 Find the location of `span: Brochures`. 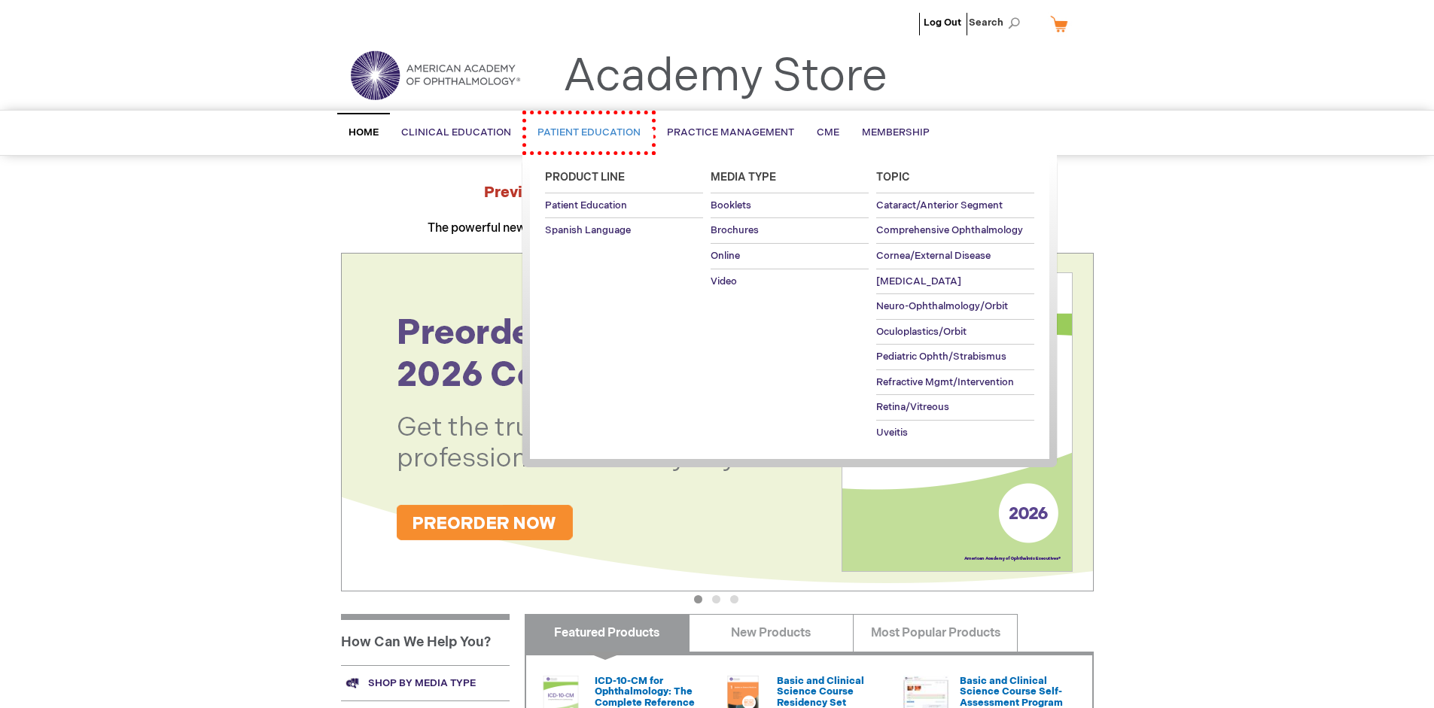

span: Brochures is located at coordinates (735, 230).